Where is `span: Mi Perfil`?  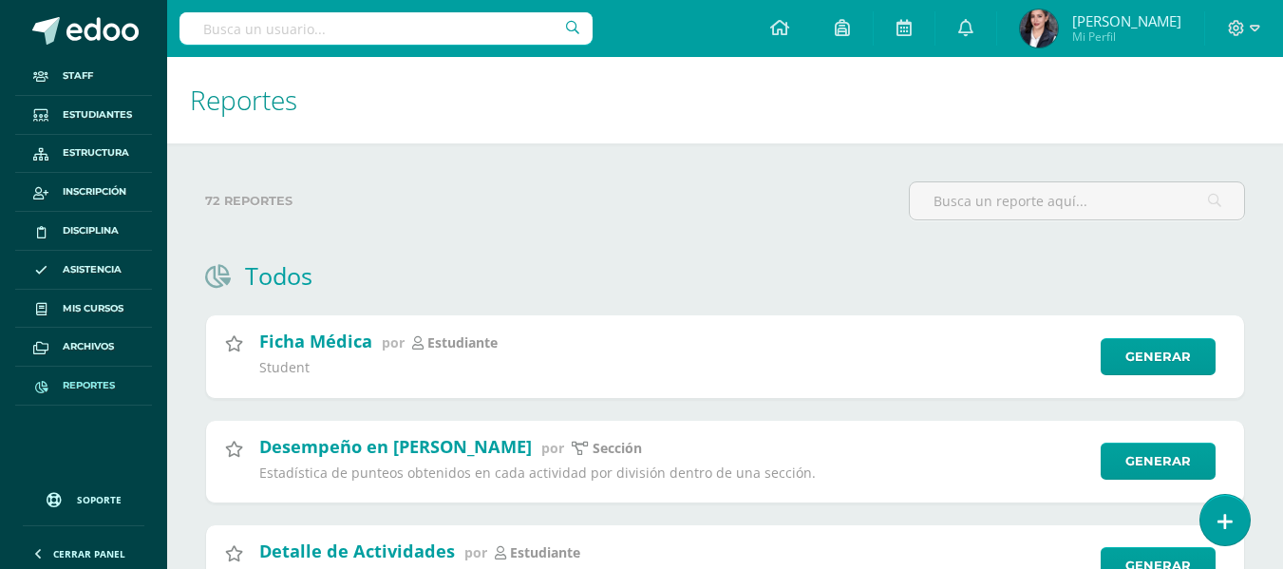 span: Mi Perfil is located at coordinates (1126, 36).